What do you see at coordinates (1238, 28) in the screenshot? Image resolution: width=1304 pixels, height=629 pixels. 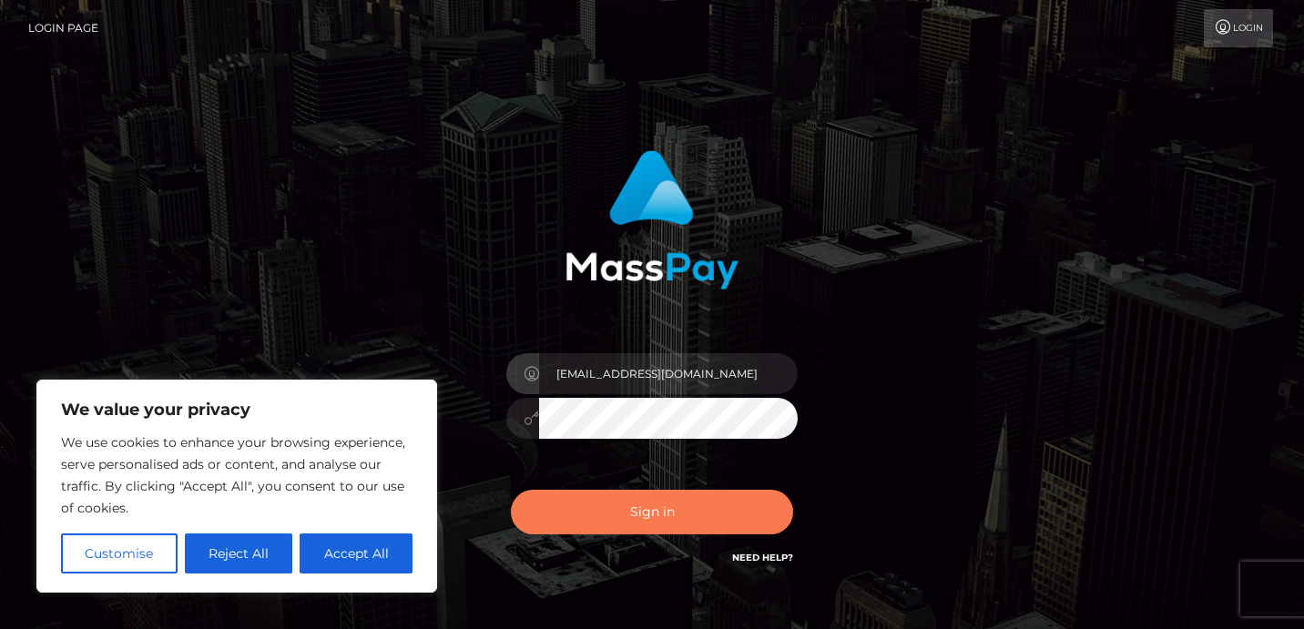 I see `a: Login` at bounding box center [1238, 28].